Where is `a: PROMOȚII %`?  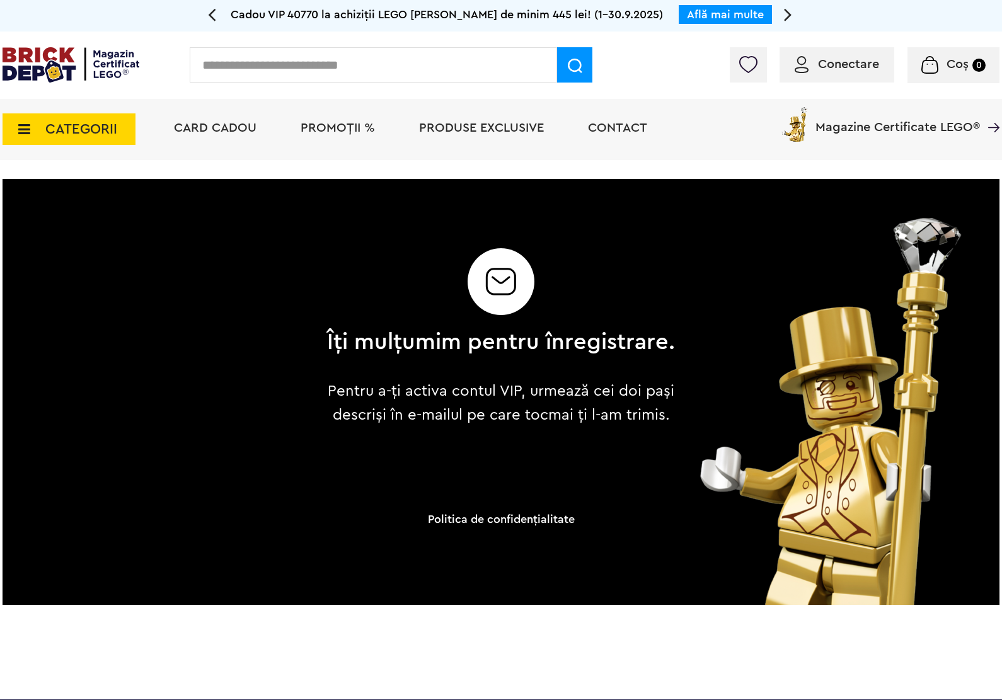 a: PROMOȚII % is located at coordinates (338, 128).